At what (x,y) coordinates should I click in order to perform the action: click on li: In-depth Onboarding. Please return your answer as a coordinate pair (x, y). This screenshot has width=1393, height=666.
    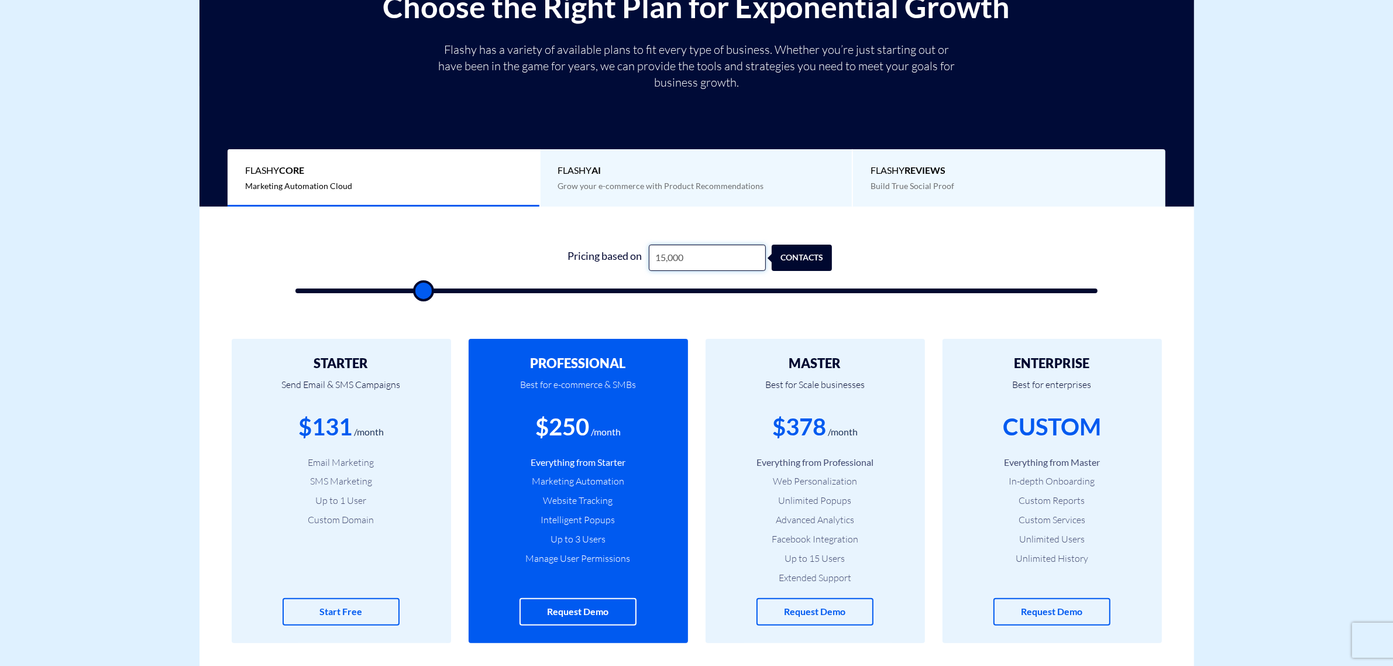
    Looking at the image, I should click on (1052, 481).